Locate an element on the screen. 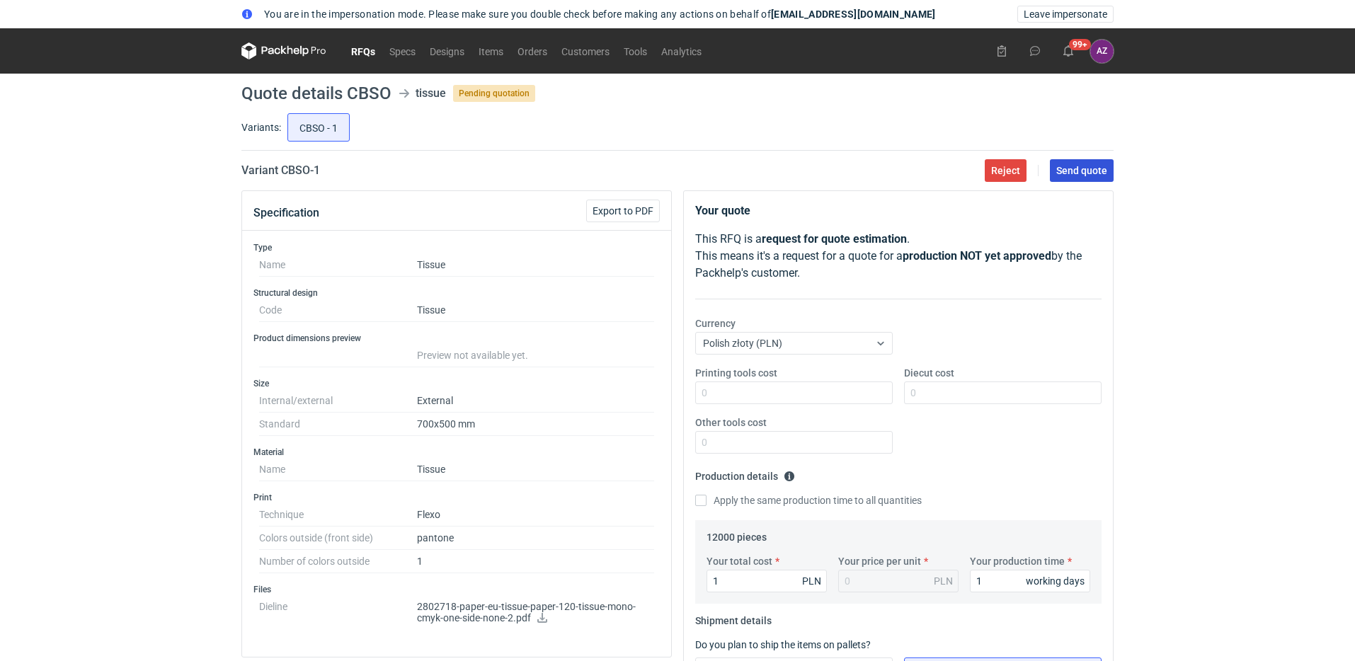  h3: Type is located at coordinates (457, 248).